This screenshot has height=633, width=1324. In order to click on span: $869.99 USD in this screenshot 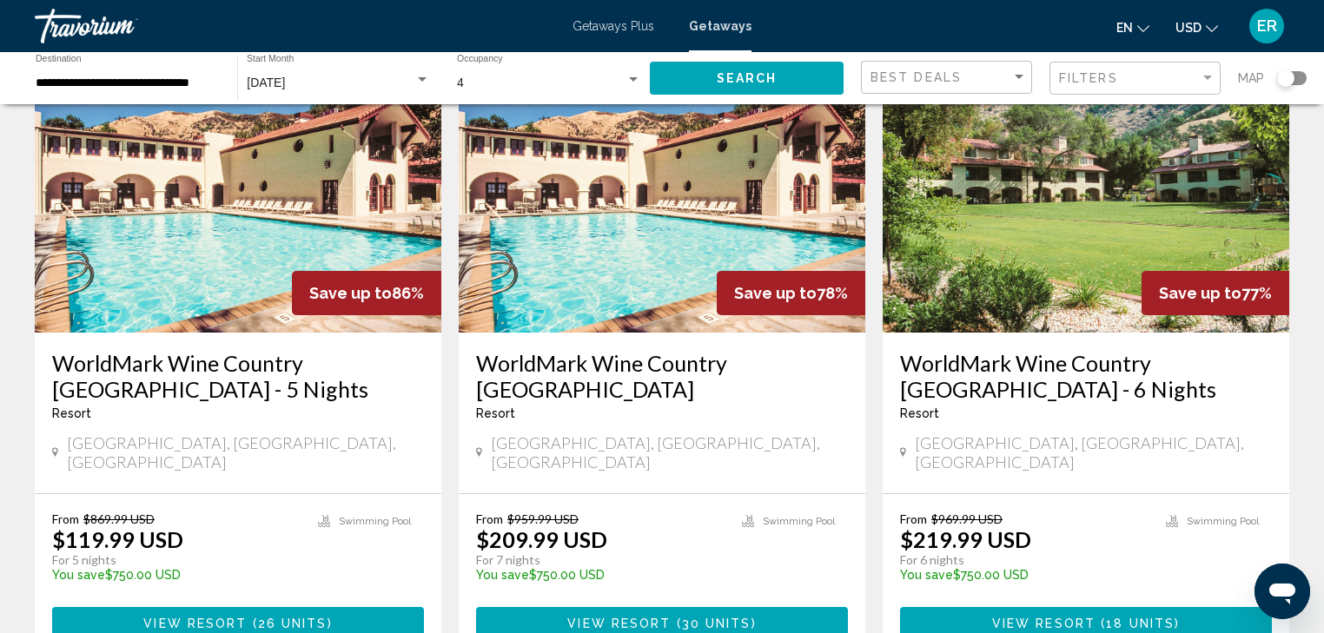, I will do `click(119, 518)`.